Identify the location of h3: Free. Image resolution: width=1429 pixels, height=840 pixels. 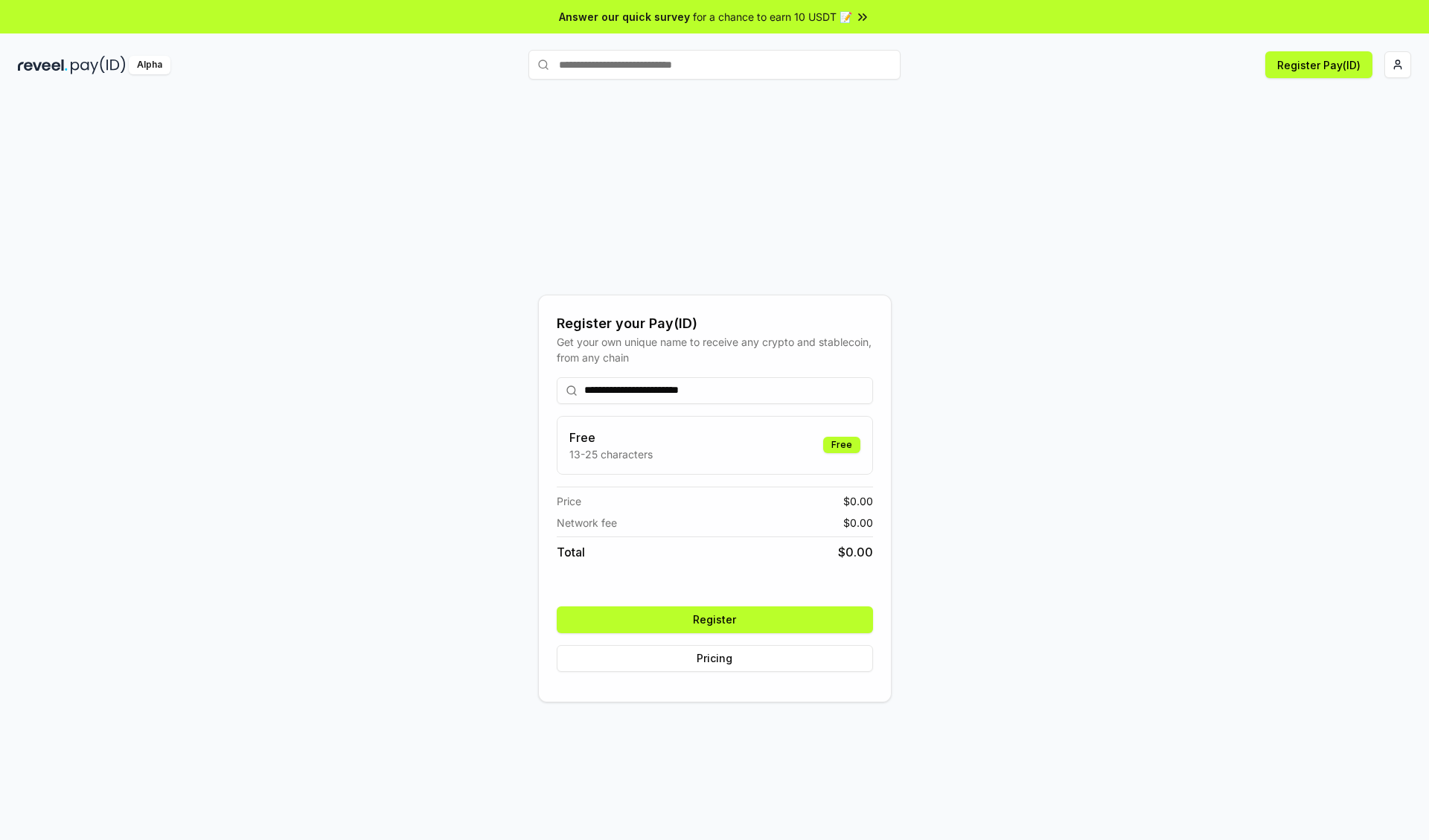
(611, 437).